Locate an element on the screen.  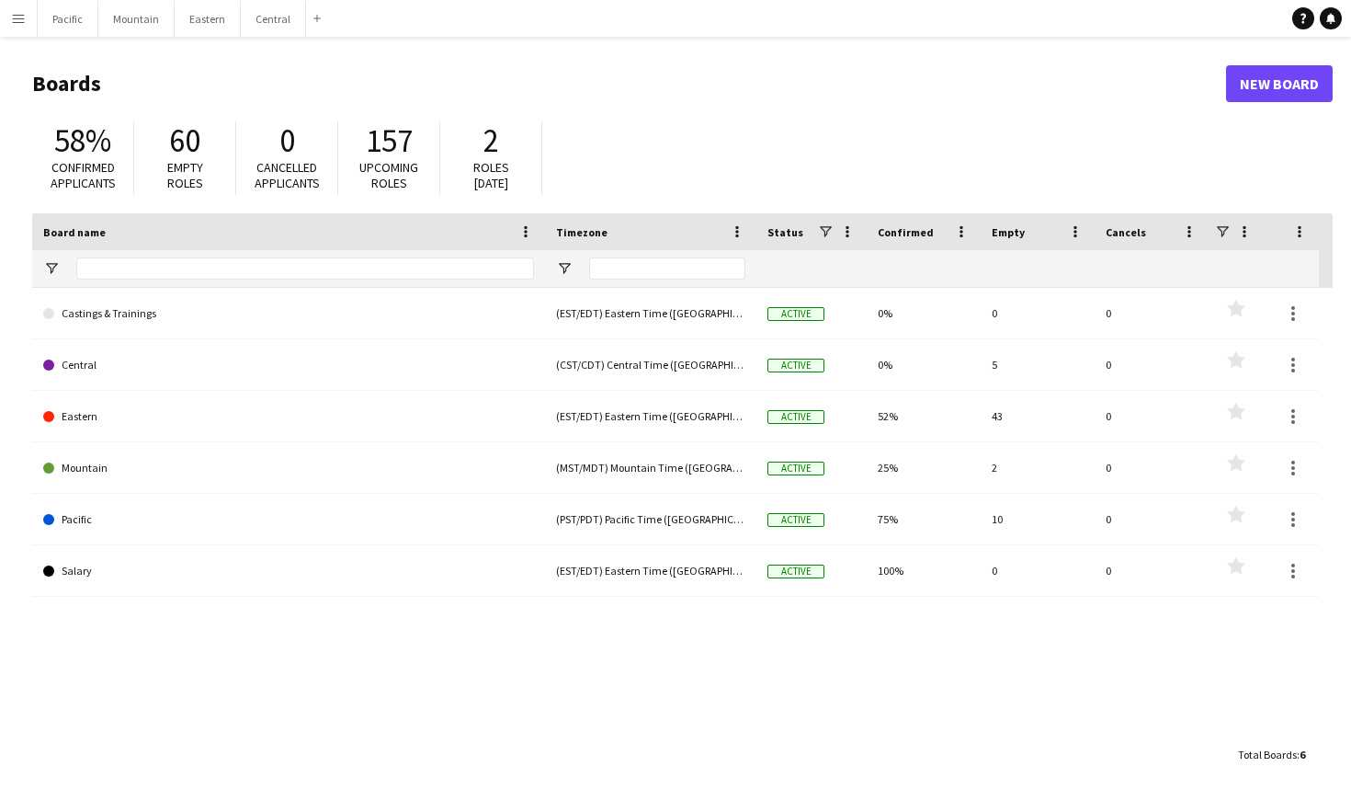
span: 58% is located at coordinates (83, 141).